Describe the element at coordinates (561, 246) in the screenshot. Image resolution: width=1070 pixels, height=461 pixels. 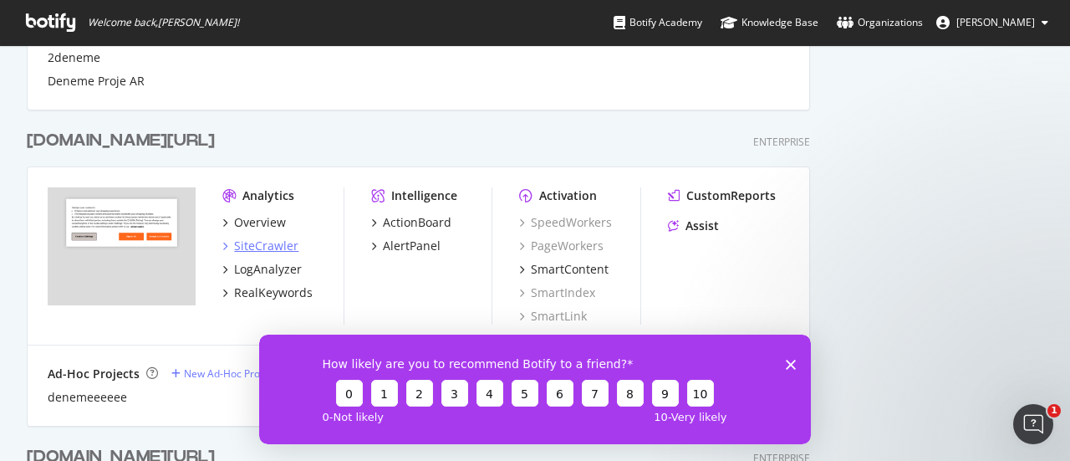
I see `div: PageWorkers` at that location.